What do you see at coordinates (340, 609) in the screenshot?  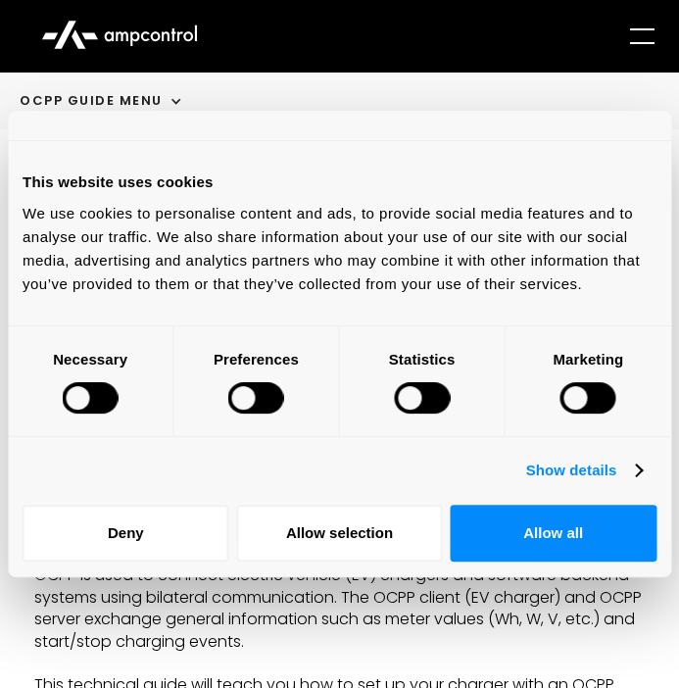 I see `p: OCPP is used to connect electric vehicle (EV) chargers and software backend systems using bilater...` at bounding box center [340, 609].